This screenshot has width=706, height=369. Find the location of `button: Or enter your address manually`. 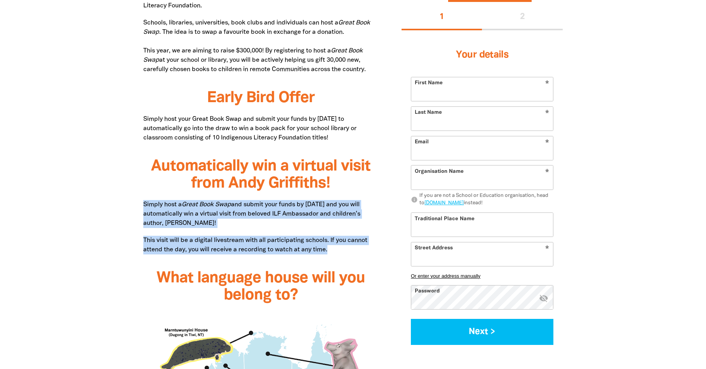

button: Or enter your address manually is located at coordinates (482, 276).